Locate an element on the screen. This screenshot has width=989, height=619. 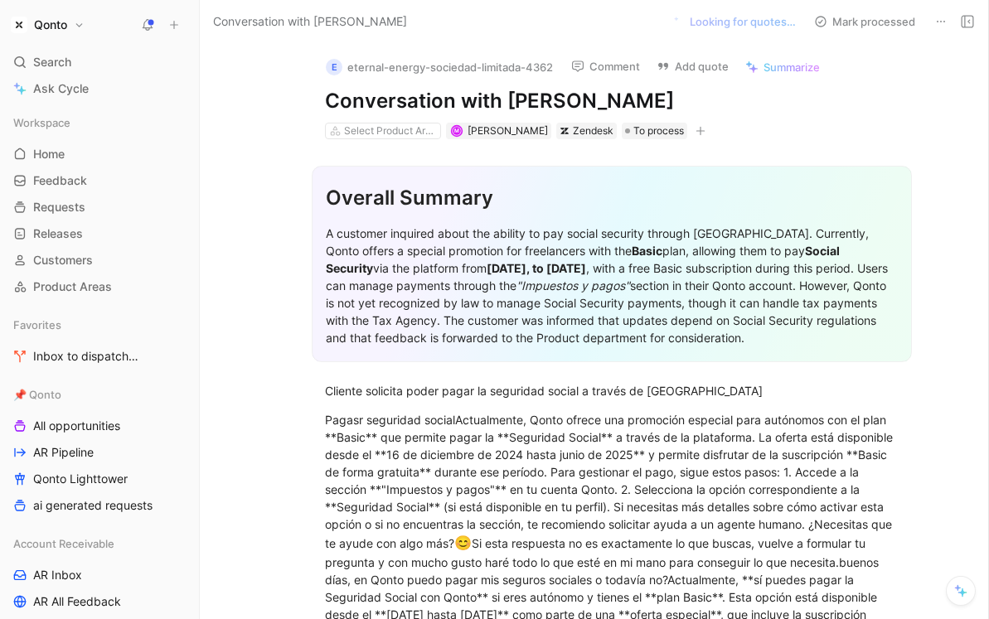
span: Favorites is located at coordinates (37, 325).